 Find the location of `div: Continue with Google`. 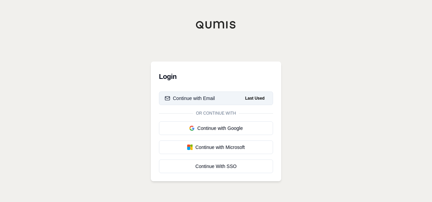

div: Continue with Google is located at coordinates (216, 128).